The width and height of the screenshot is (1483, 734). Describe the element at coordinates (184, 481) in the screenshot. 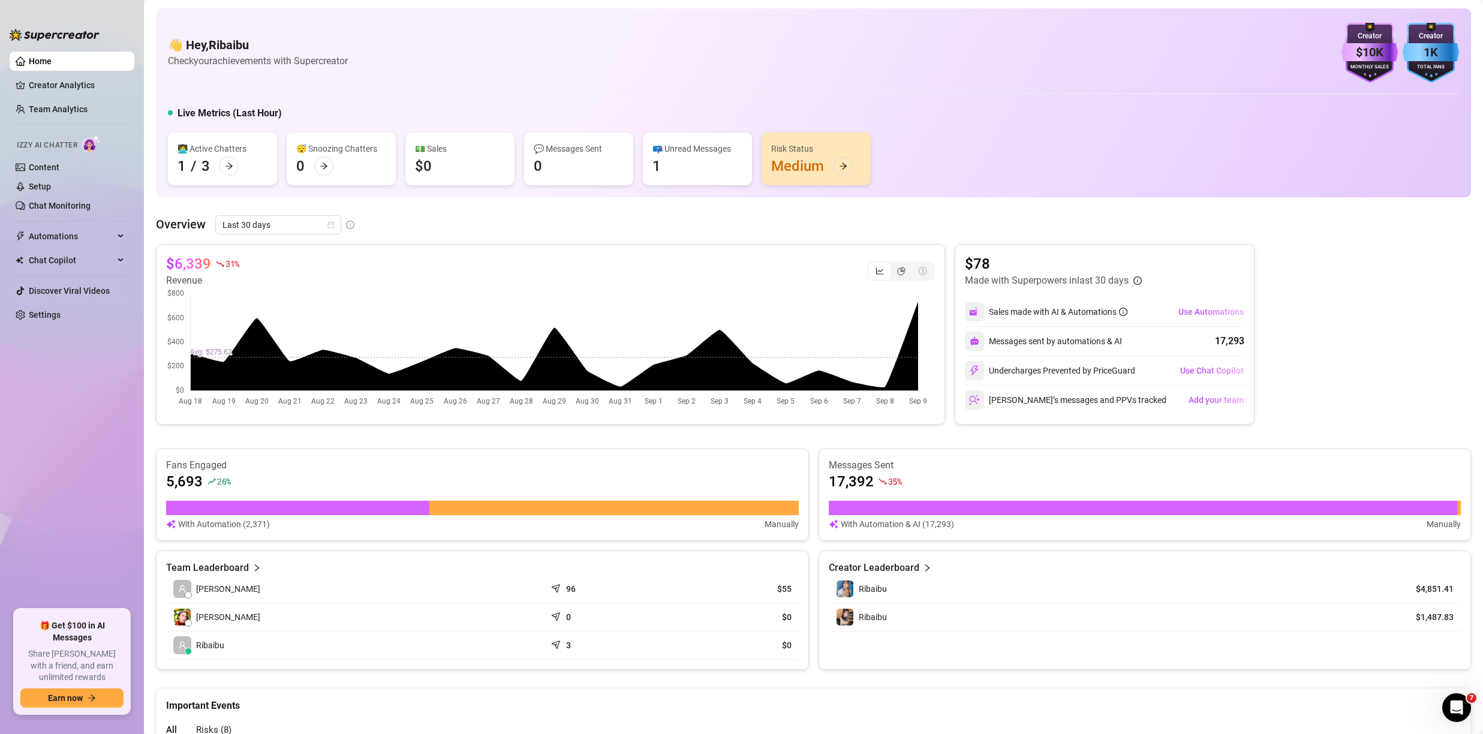

I see `article: 5,693` at that location.